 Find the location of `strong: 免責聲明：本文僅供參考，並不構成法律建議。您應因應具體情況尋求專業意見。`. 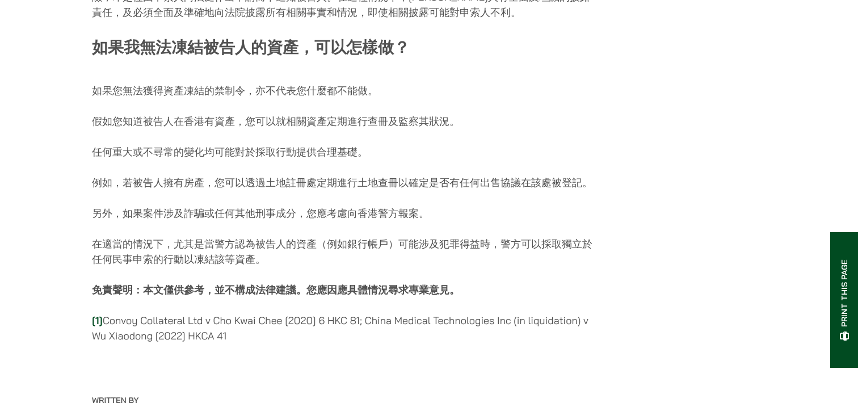

strong: 免責聲明：本文僅供參考，並不構成法律建議。您應因應具體情況尋求專業意見。 is located at coordinates (276, 289).